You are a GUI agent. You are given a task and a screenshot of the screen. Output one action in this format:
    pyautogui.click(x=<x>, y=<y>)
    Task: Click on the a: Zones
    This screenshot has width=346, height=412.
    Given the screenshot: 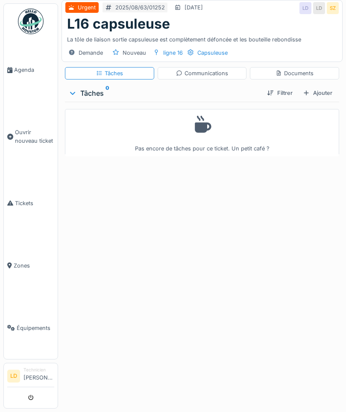 What is the action you would take?
    pyautogui.click(x=31, y=265)
    